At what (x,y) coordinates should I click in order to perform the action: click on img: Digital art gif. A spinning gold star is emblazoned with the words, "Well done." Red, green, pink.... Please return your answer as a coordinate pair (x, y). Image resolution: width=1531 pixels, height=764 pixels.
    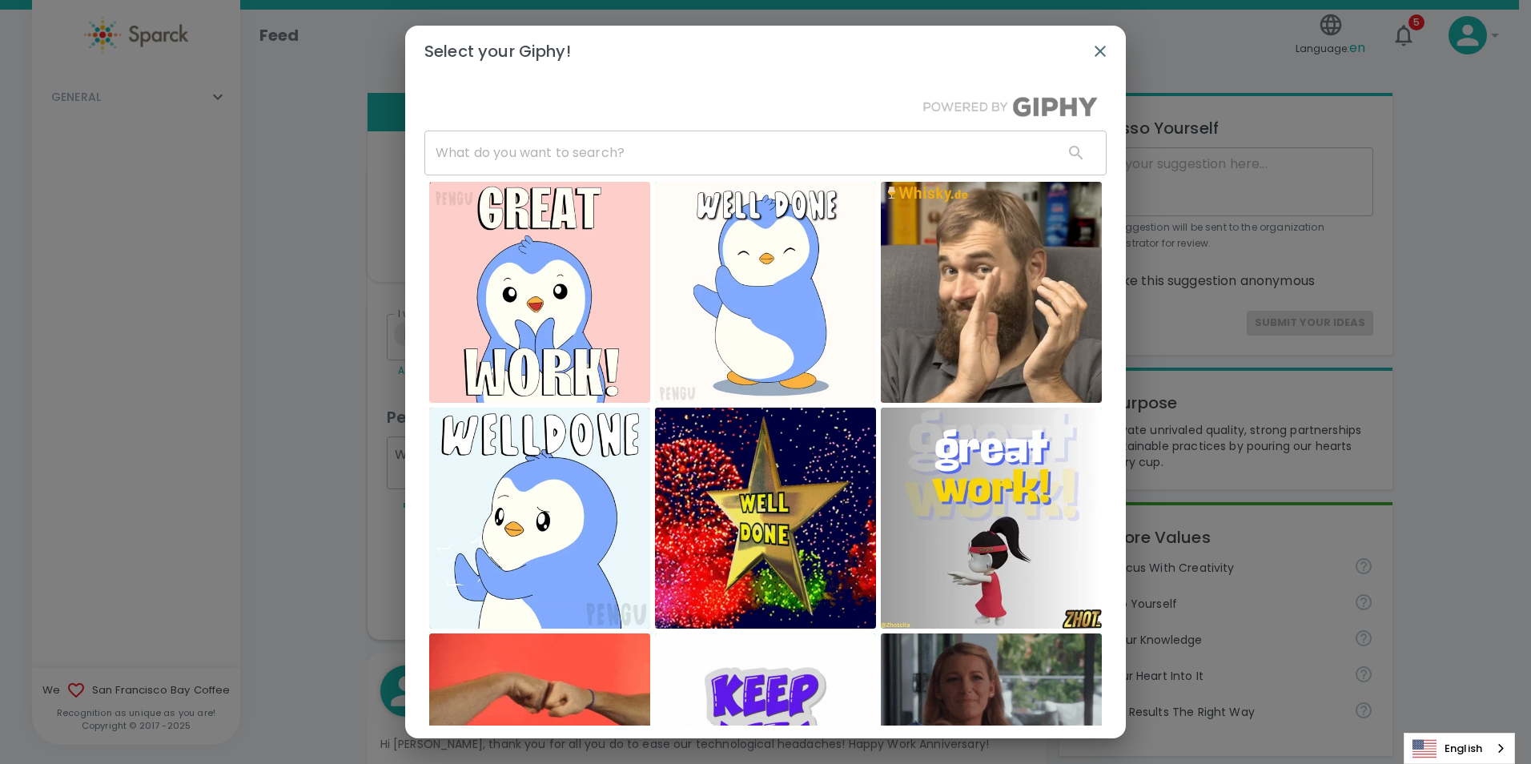
    Looking at the image, I should click on (766, 518).